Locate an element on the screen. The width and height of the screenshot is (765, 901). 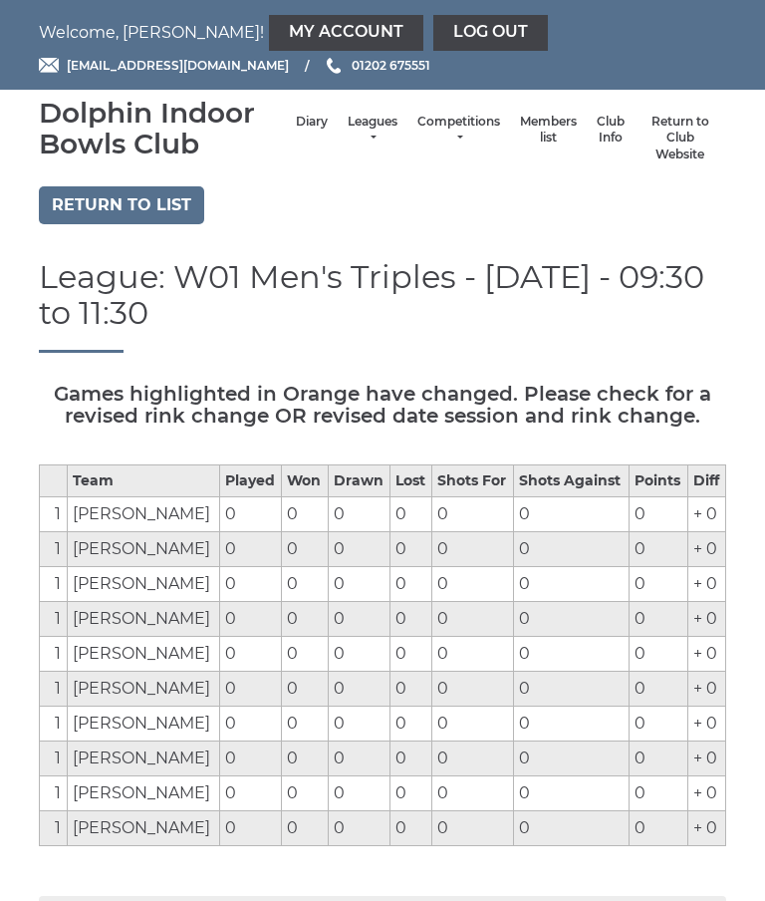
th: Shots For is located at coordinates (473, 480).